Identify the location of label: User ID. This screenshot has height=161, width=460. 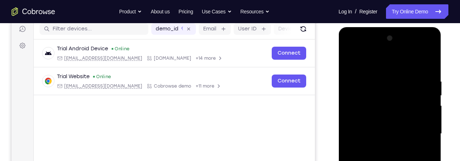
(235, 28).